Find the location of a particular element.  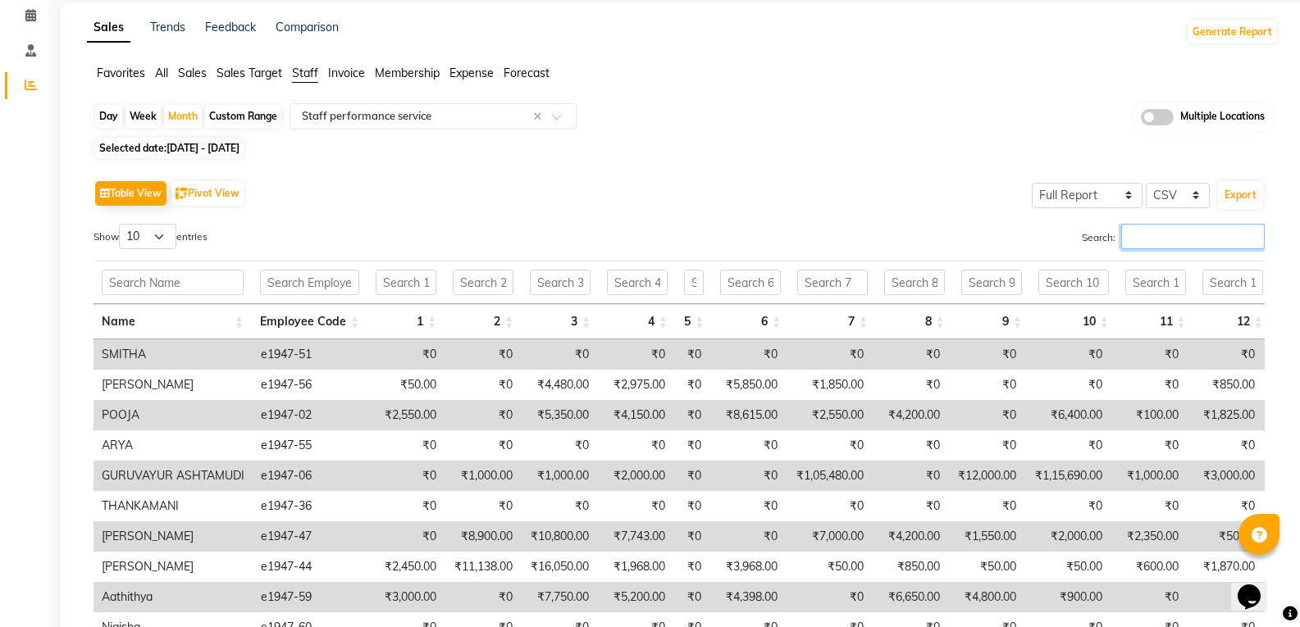

th: 3: activate to sort column ascending is located at coordinates (560, 321).